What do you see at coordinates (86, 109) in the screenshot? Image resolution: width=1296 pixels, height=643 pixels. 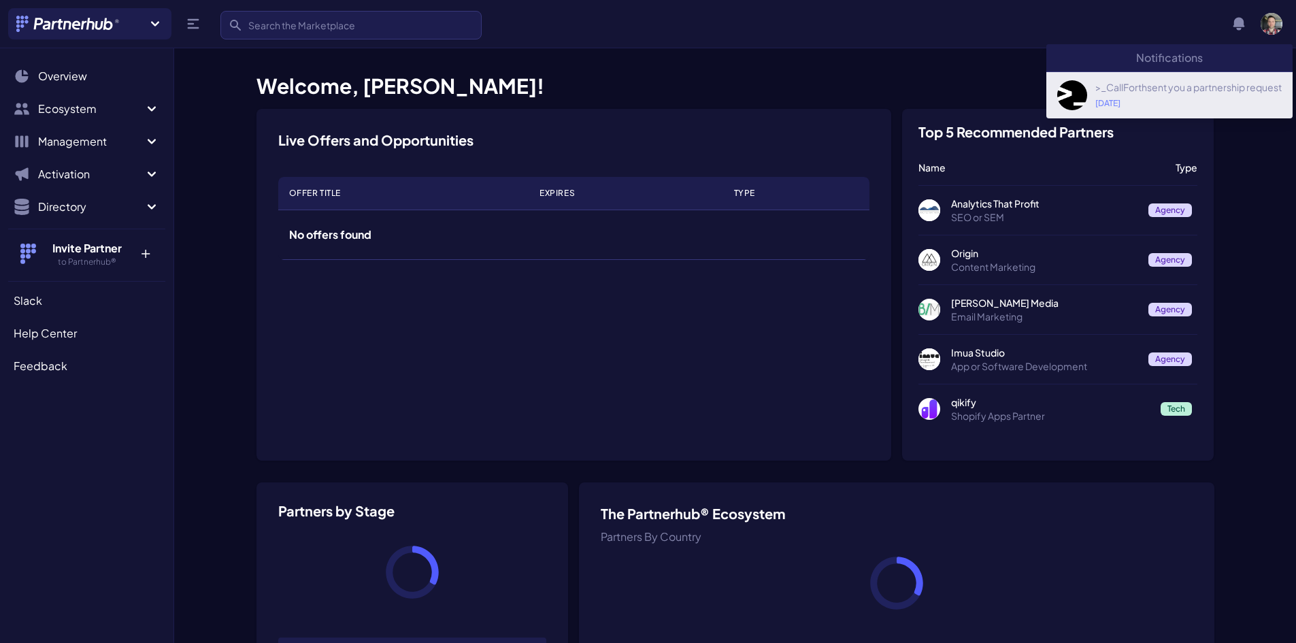 I see `button: Ecosystem` at bounding box center [86, 109].